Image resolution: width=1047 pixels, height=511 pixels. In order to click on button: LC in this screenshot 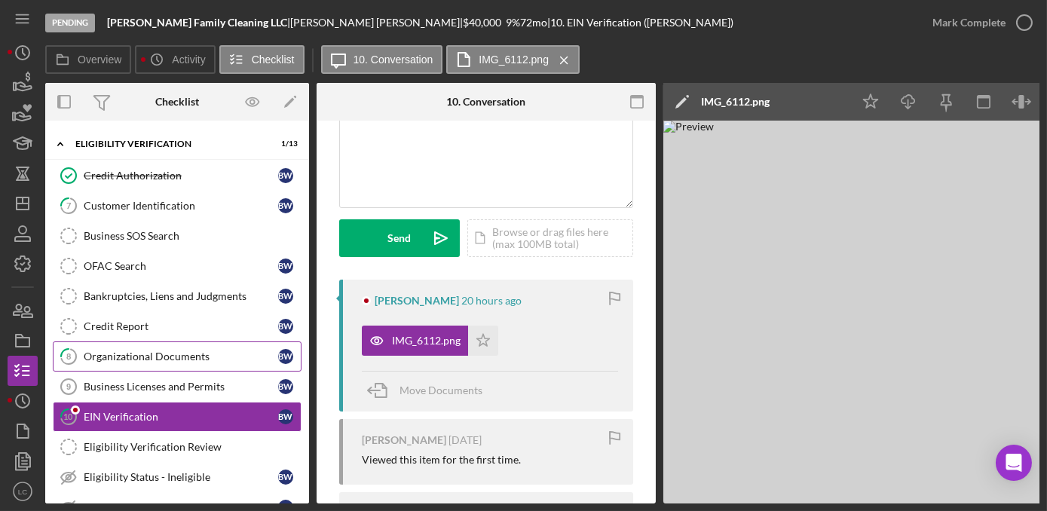, I will do `click(23, 492)`.